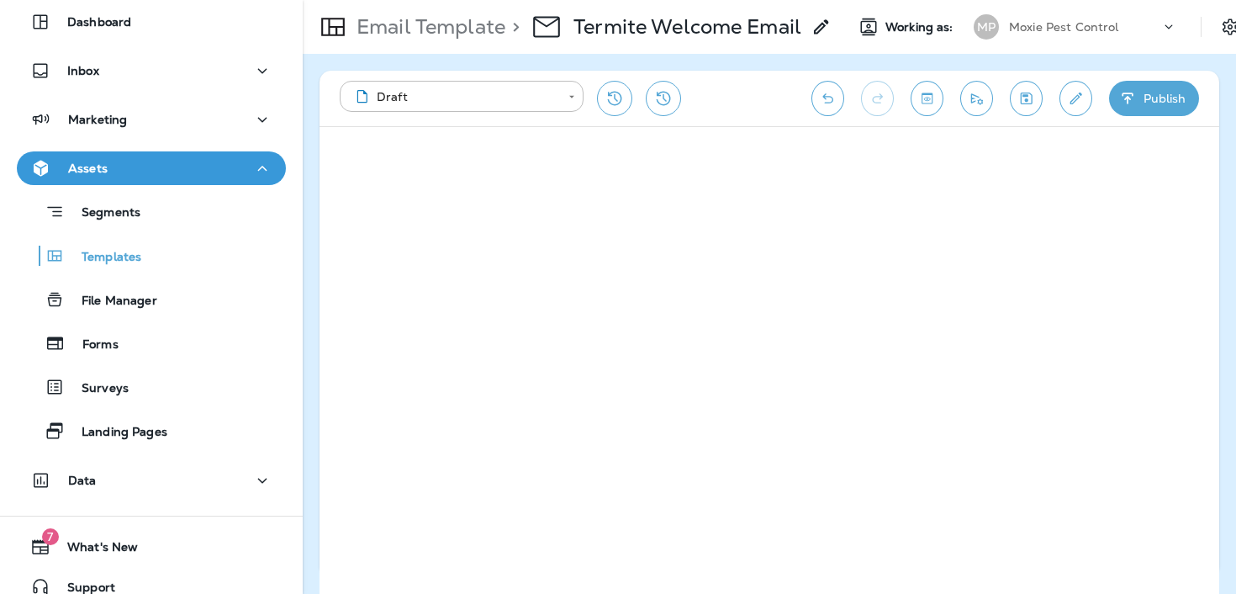 The image size is (1236, 594). I want to click on button: View Changelog, so click(663, 98).